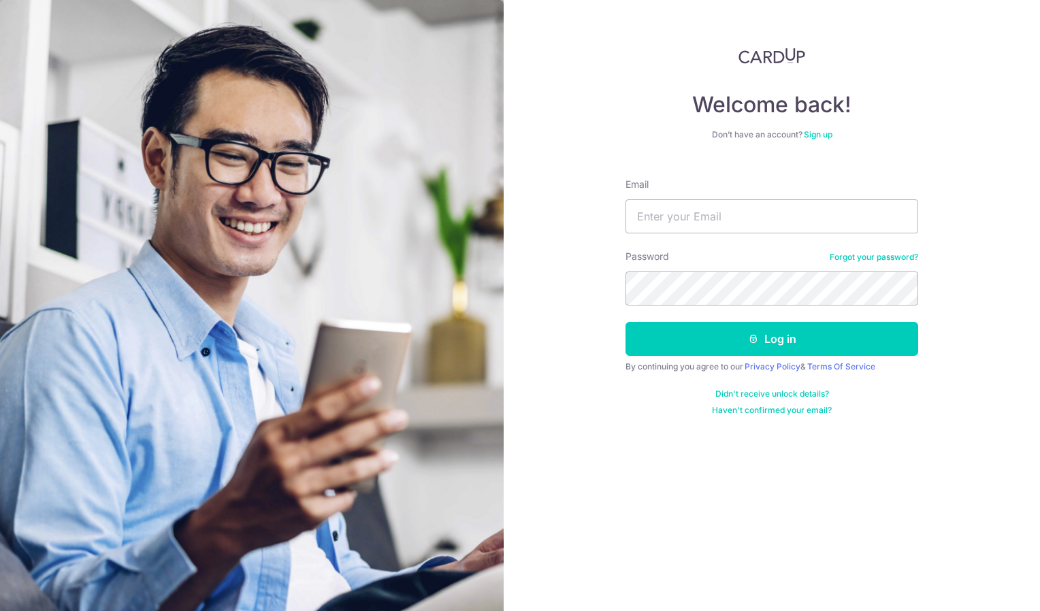 This screenshot has width=1040, height=611. I want to click on a: Privacy Policy, so click(773, 366).